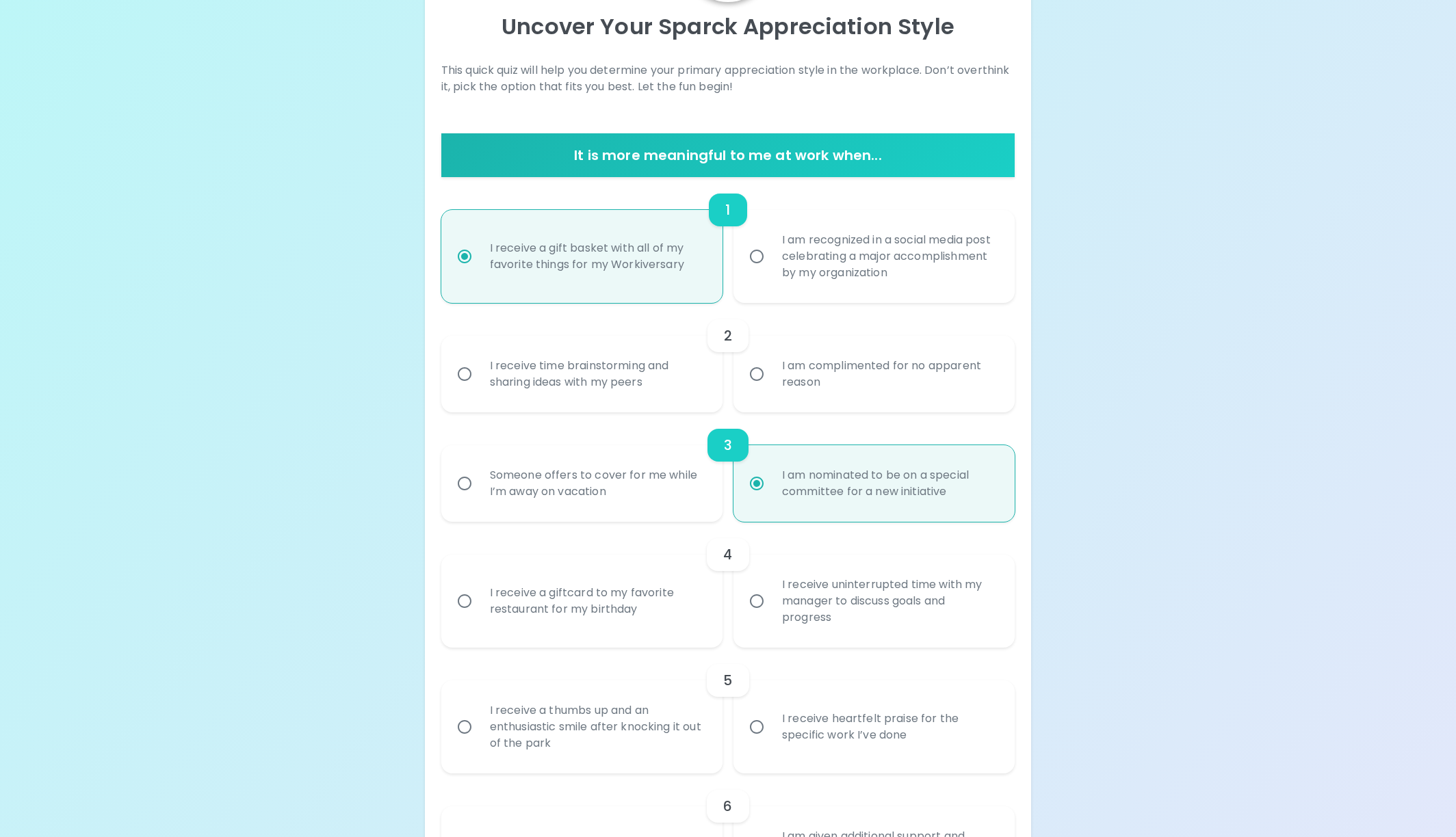 The image size is (1456, 837). I want to click on p: This quick quiz will help you determine your primary appreciation style in the workplace. Don’t o..., so click(728, 78).